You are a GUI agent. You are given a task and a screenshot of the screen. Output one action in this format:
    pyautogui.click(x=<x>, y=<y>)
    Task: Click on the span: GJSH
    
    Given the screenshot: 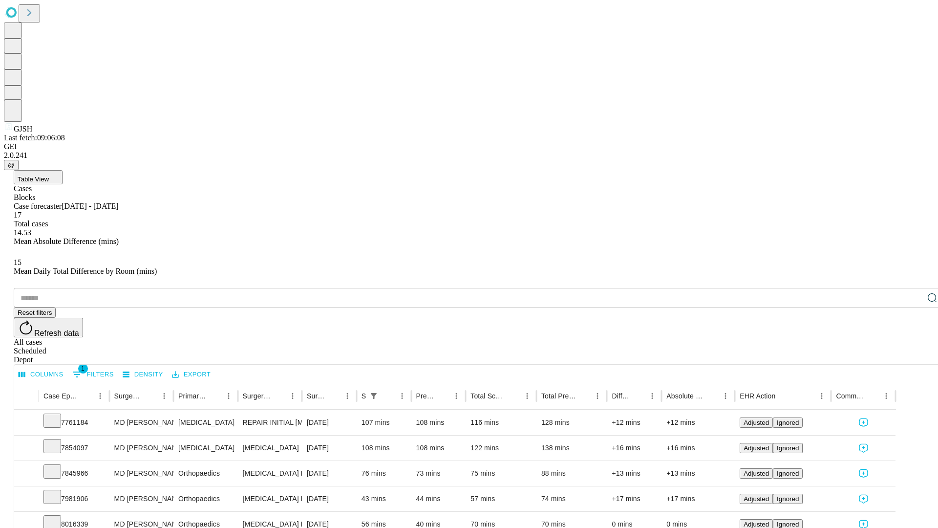 What is the action you would take?
    pyautogui.click(x=23, y=128)
    